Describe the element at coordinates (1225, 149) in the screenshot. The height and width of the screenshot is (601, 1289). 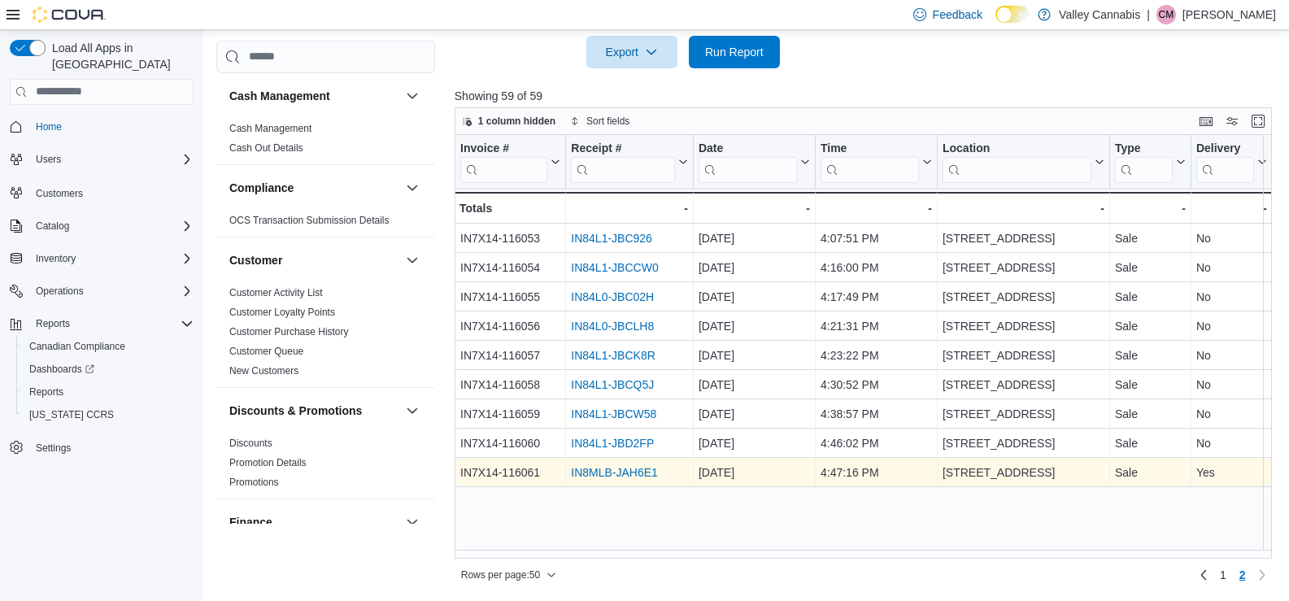
I see `div: Delivery` at that location.